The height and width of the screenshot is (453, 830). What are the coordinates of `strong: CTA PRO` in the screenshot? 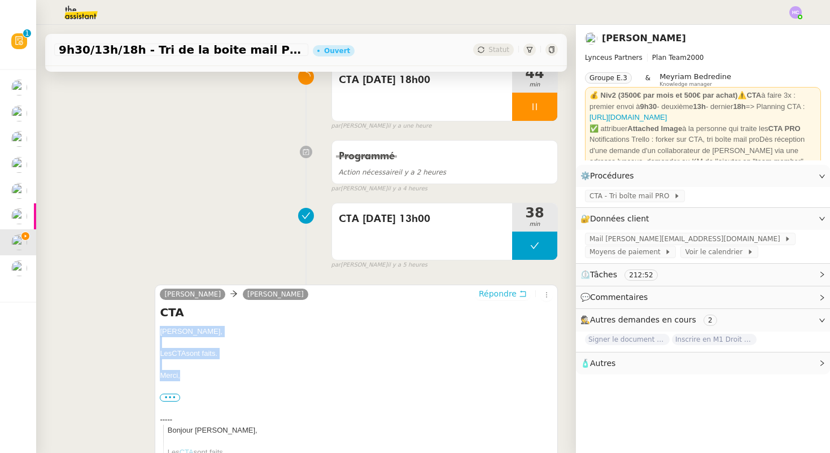 It's located at (785, 128).